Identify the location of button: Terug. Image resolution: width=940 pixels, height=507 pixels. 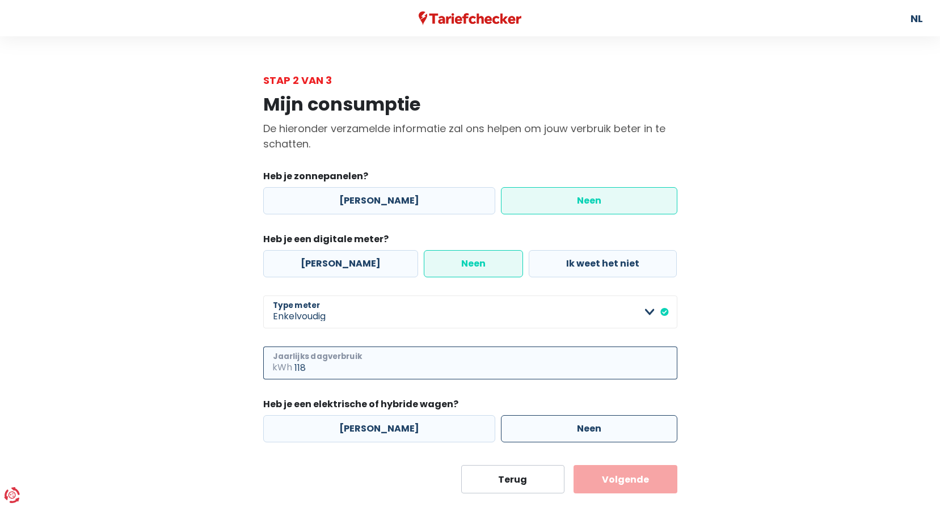
(513, 479).